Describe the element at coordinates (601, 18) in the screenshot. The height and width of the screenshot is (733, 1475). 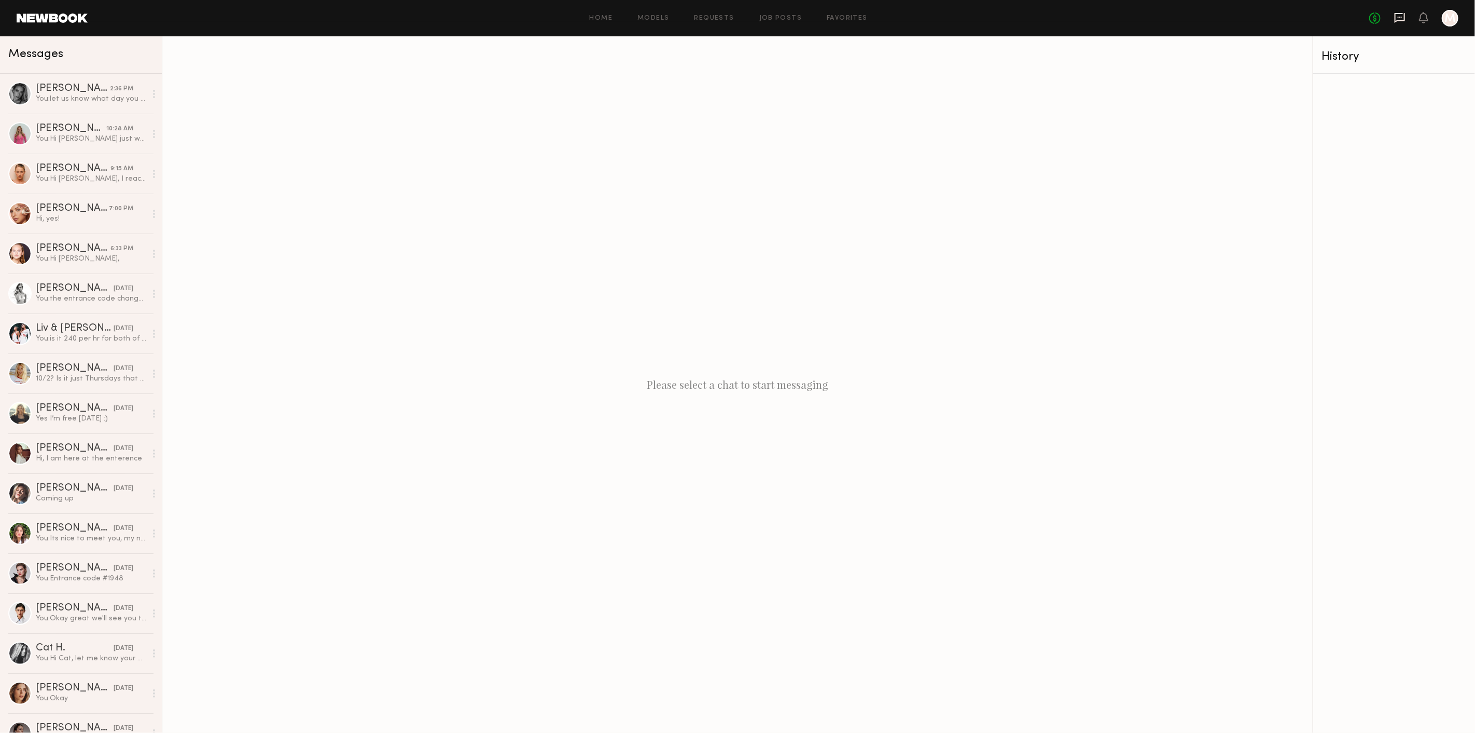
I see `a: Home` at that location.